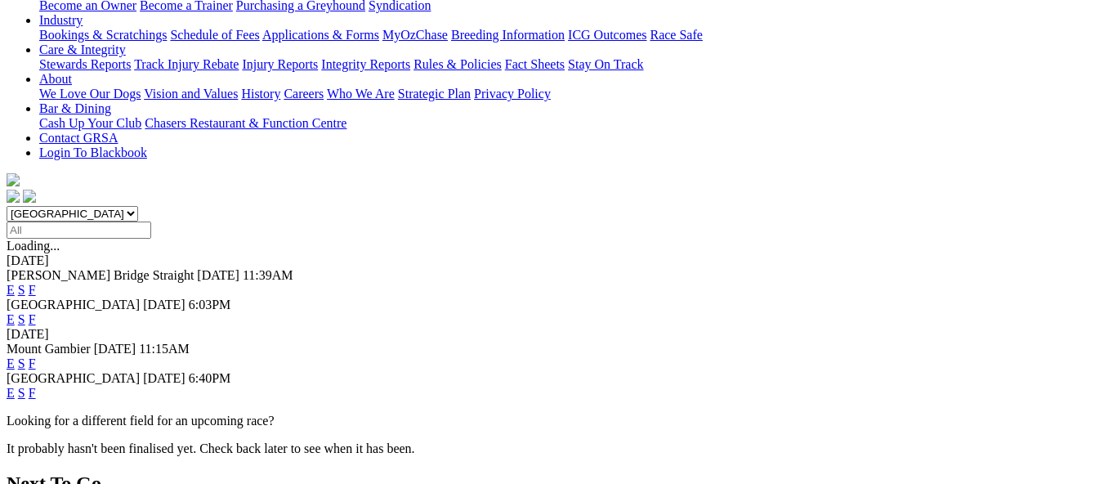 The height and width of the screenshot is (484, 1104). Describe the element at coordinates (245, 123) in the screenshot. I see `a: Chasers Restaurant & Function Centre` at that location.